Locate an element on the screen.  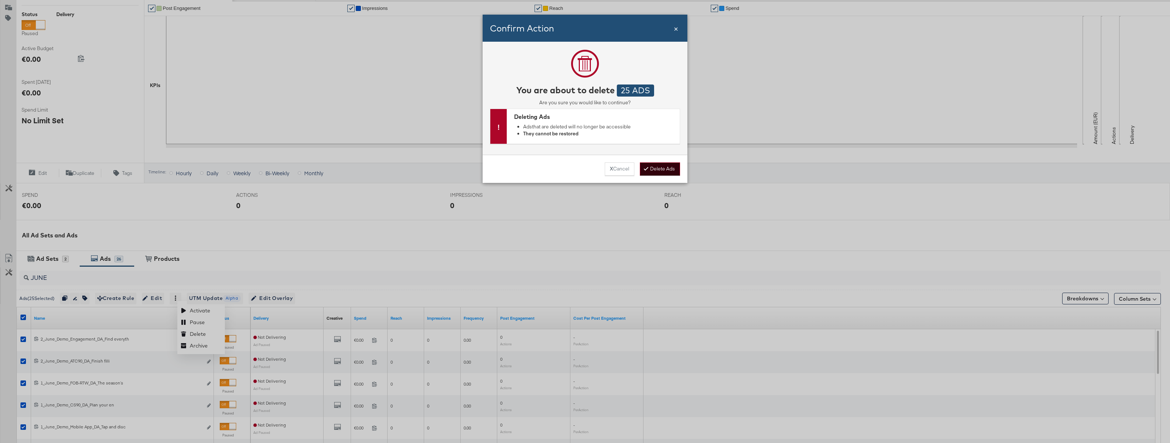
strong: They cannot be restored is located at coordinates (551, 133).